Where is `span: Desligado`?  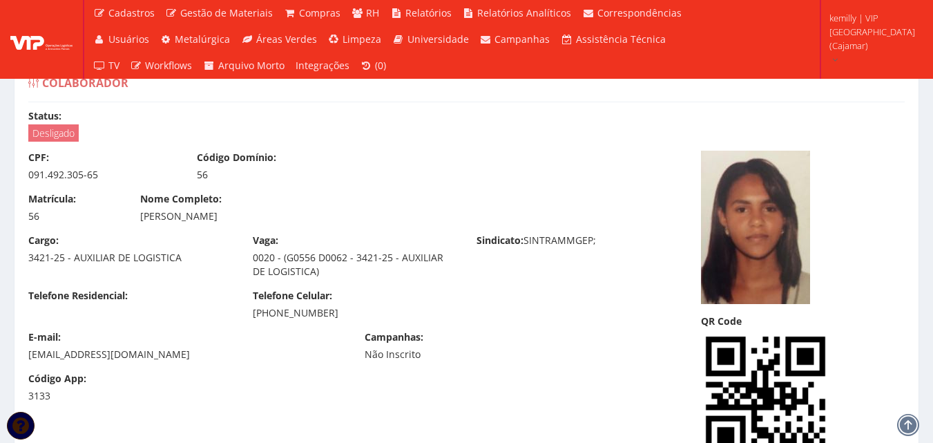
span: Desligado is located at coordinates (53, 133).